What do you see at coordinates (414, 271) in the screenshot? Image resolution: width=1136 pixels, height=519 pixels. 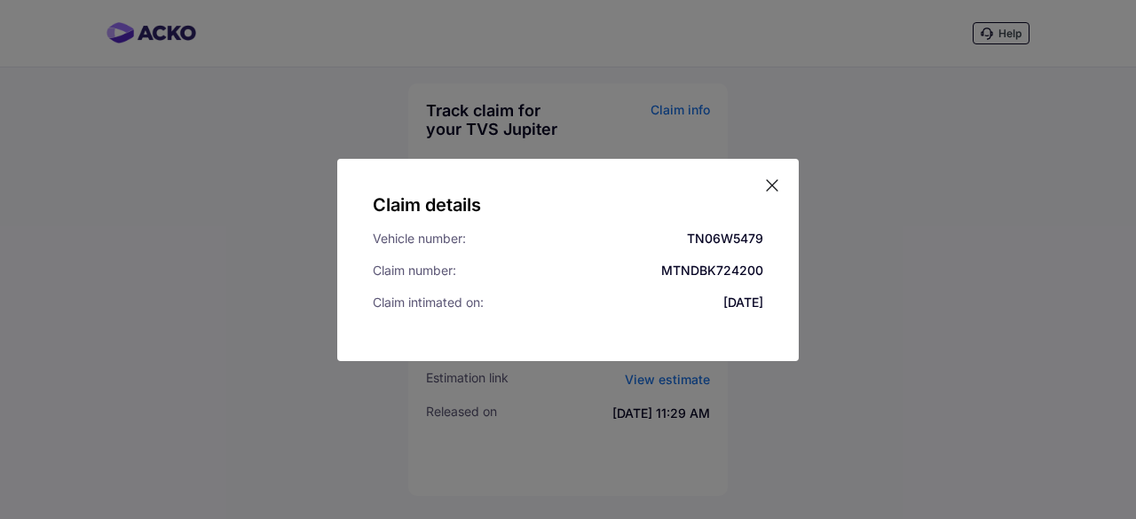 I see `div: Claim number:` at bounding box center [414, 271].